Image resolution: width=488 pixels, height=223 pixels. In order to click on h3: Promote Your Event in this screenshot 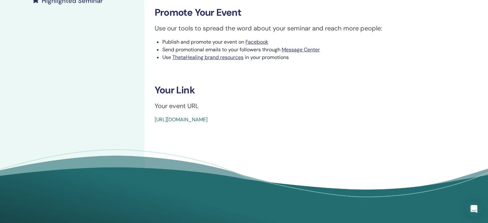, I will do `click(307, 13)`.